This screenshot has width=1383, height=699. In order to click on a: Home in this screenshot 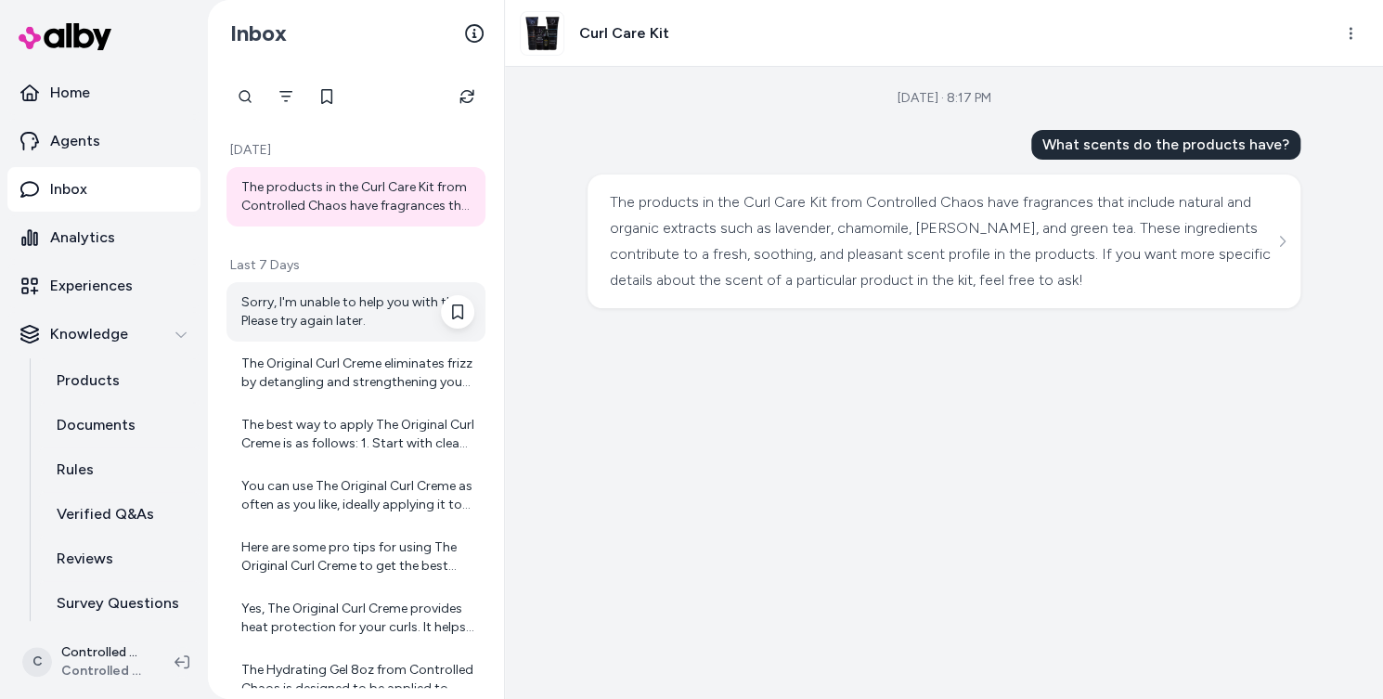, I will do `click(104, 93)`.